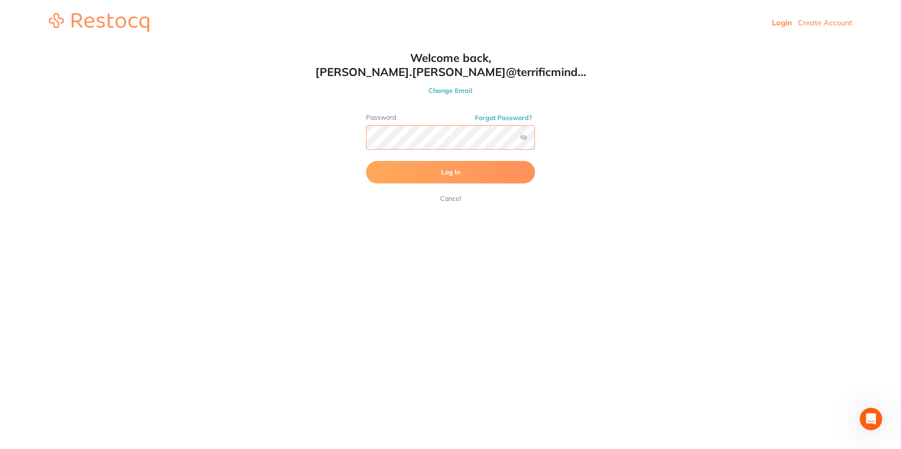 The height and width of the screenshot is (449, 901). What do you see at coordinates (450, 198) in the screenshot?
I see `a: Cancel` at bounding box center [450, 198].